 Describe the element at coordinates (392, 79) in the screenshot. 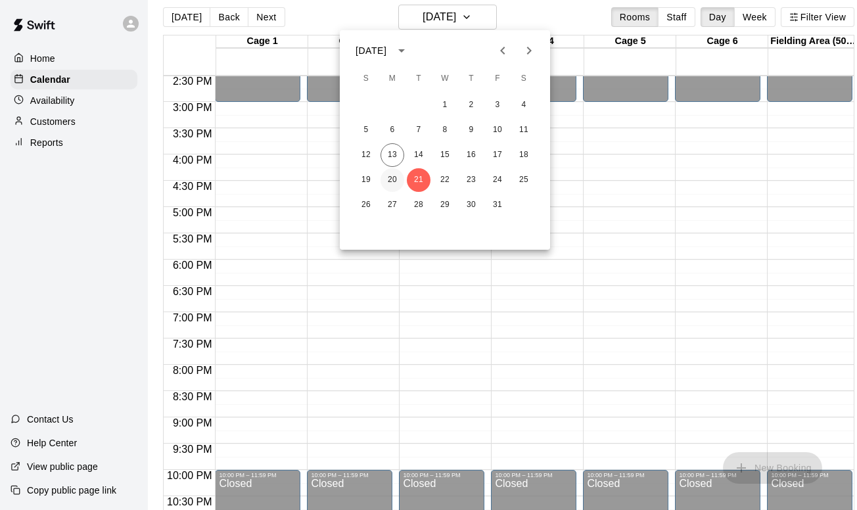

I see `span: Monday` at that location.